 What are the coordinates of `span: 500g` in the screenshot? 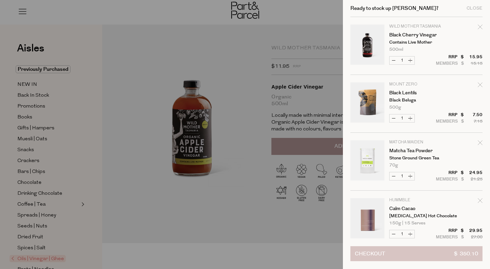 It's located at (395, 107).